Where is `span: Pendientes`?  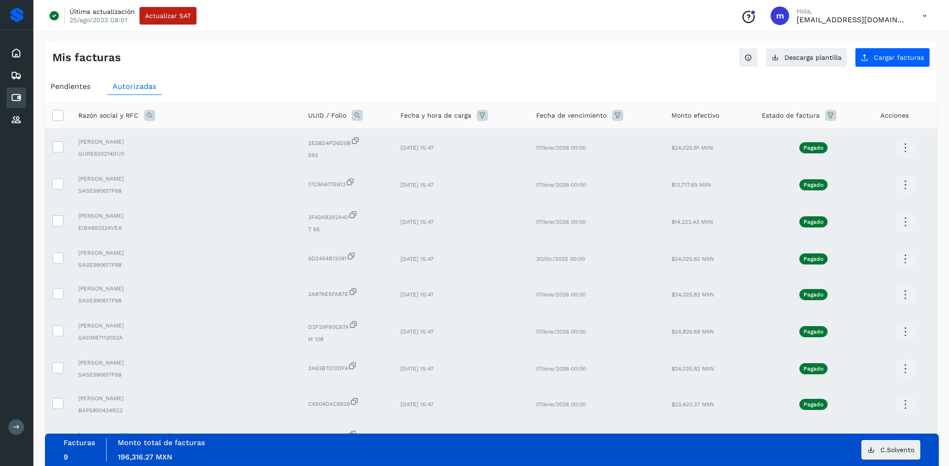
span: Pendientes is located at coordinates (70, 86).